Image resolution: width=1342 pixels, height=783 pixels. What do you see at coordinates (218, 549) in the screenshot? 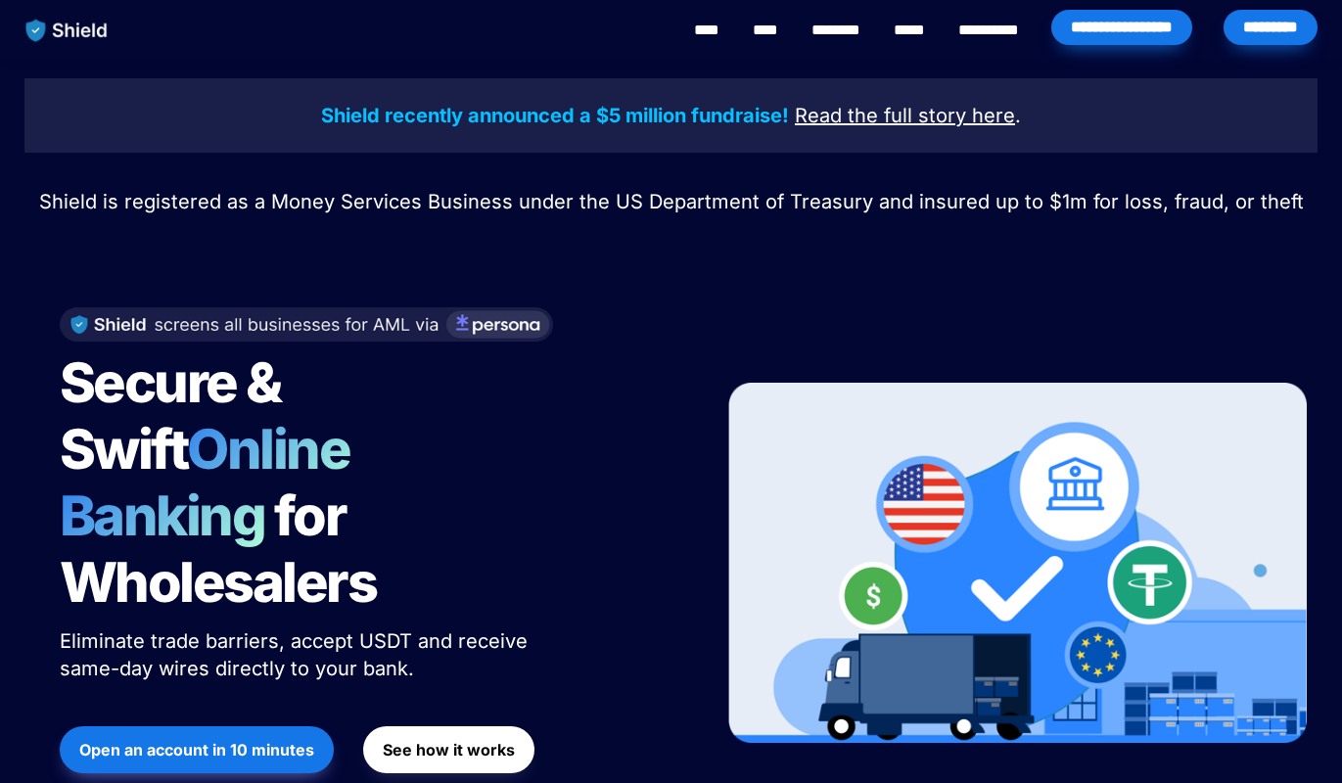
I see `span: for Wholesalers` at bounding box center [218, 549].